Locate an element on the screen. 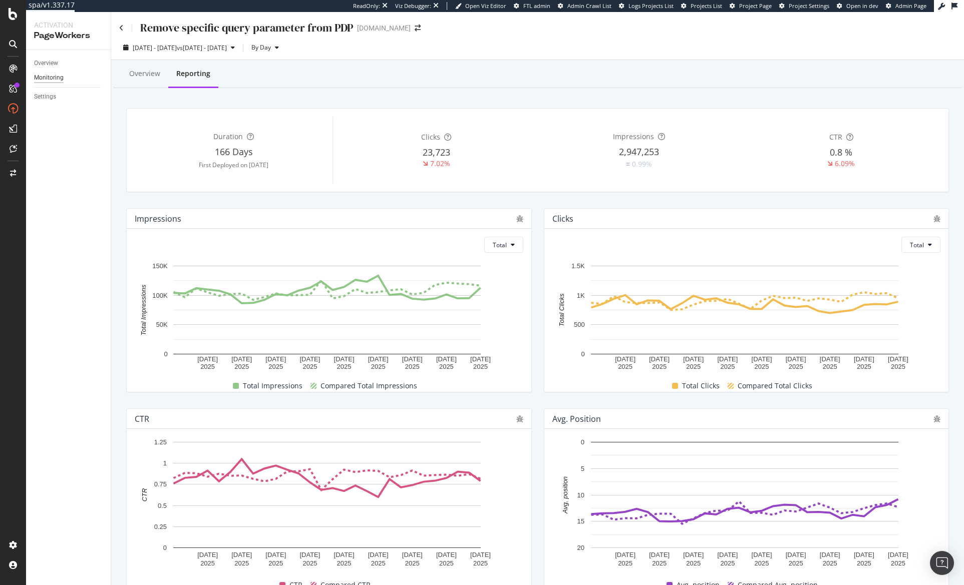 This screenshot has height=585, width=964. span: Logs Projects List is located at coordinates (651, 6).